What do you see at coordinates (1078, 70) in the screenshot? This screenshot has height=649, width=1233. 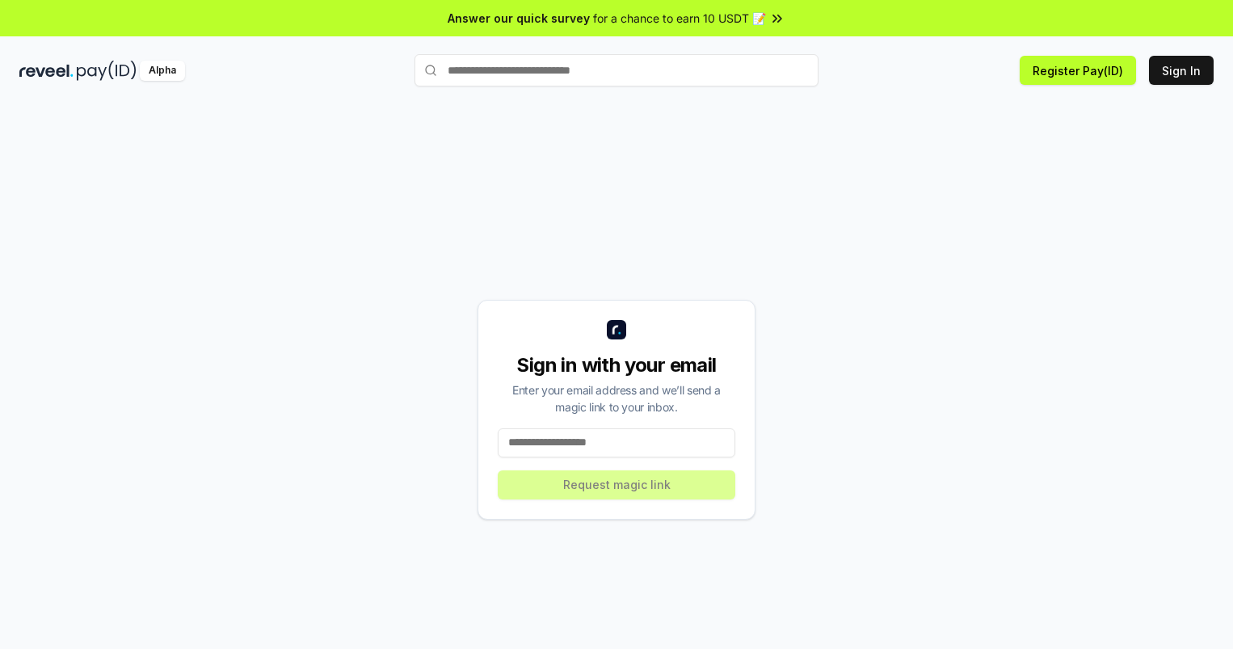 I see `button: Register Pay(ID)` at bounding box center [1078, 70].